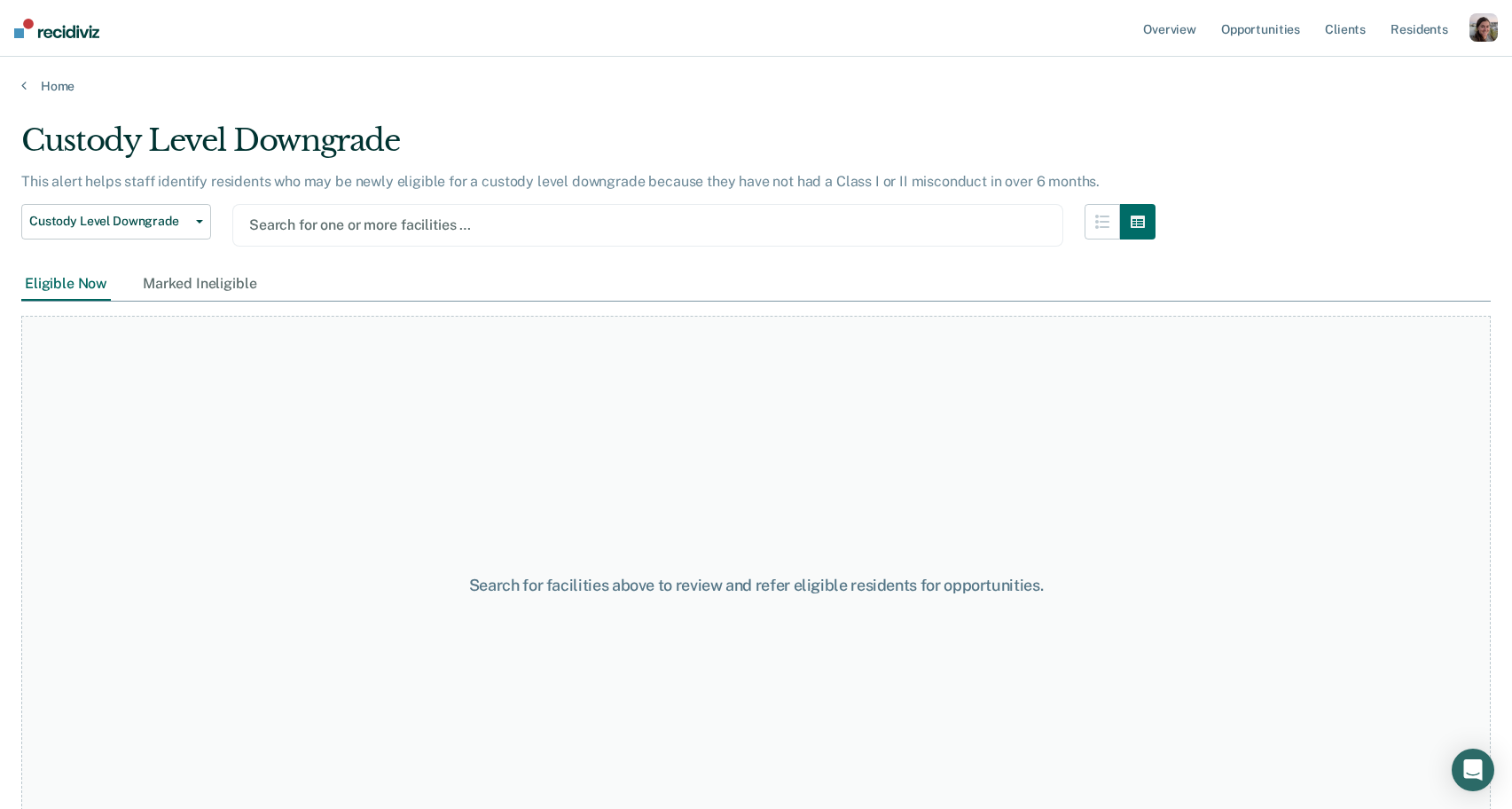 This screenshot has height=809, width=1512. Describe the element at coordinates (756, 87) in the screenshot. I see `a: Home` at that location.